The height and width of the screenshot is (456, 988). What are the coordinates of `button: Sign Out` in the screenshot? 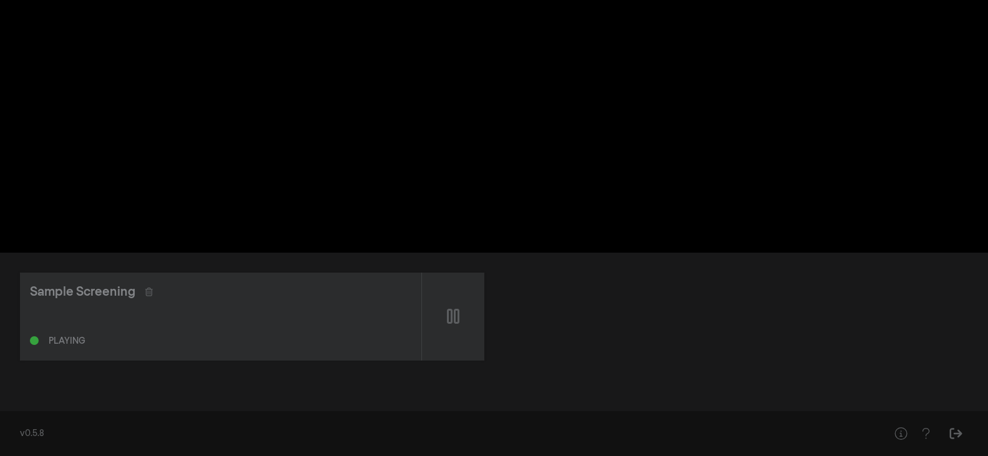 It's located at (956, 433).